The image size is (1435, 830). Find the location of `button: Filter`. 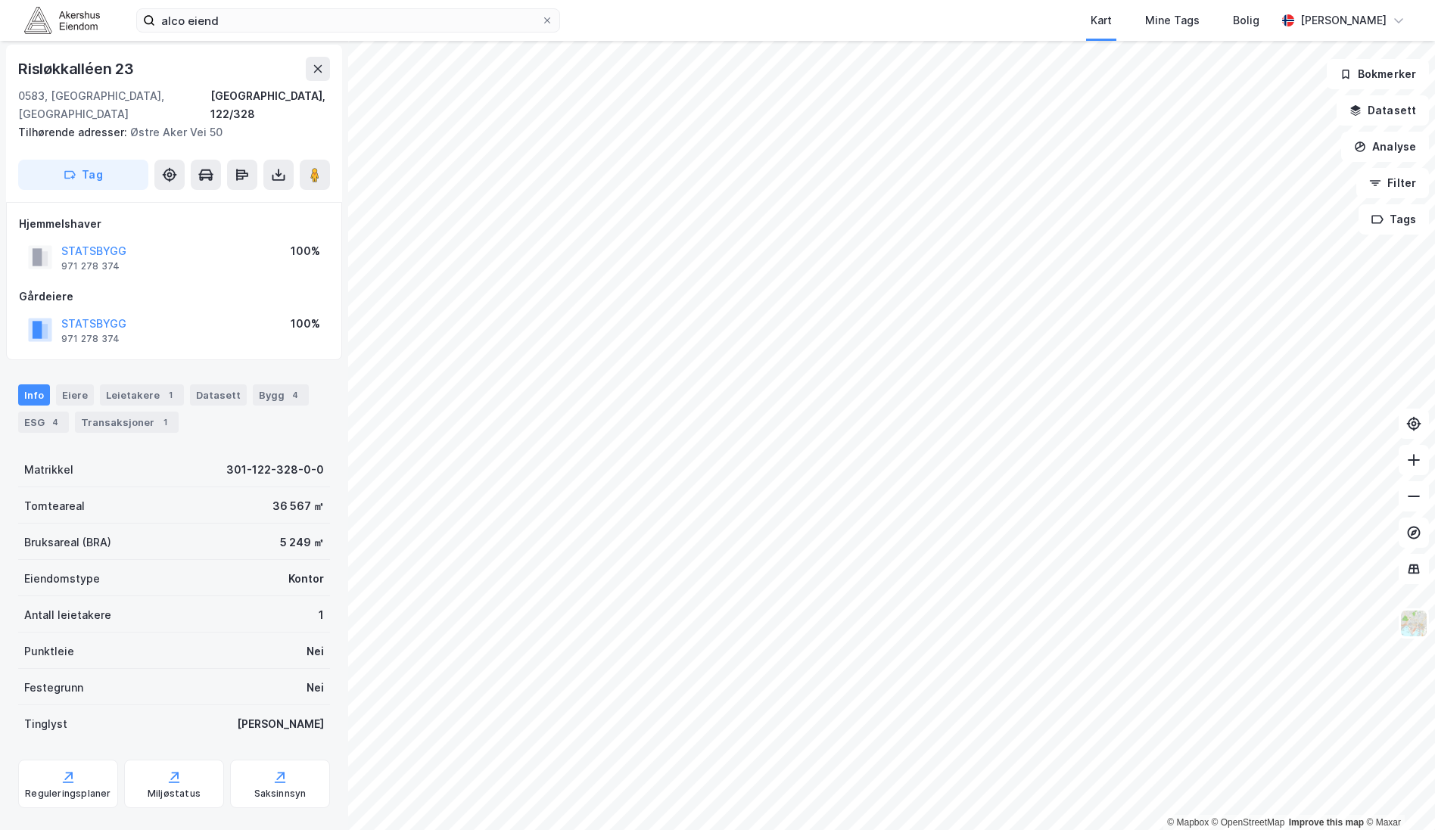

button: Filter is located at coordinates (1393, 183).